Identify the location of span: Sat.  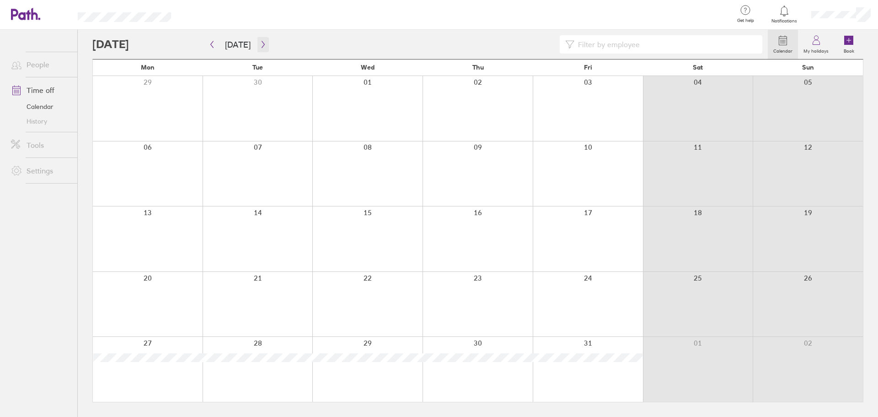
(698, 67).